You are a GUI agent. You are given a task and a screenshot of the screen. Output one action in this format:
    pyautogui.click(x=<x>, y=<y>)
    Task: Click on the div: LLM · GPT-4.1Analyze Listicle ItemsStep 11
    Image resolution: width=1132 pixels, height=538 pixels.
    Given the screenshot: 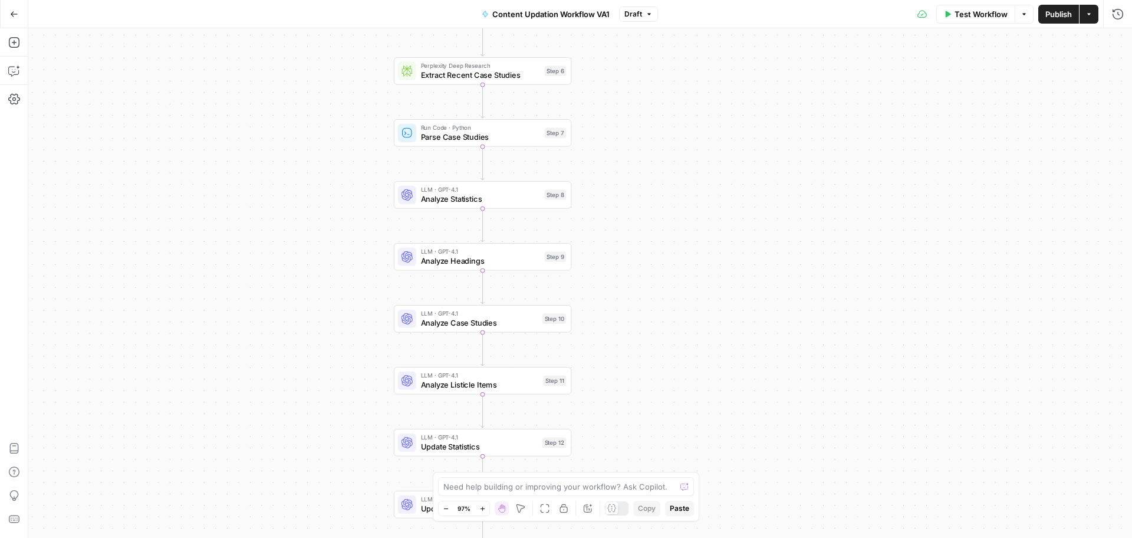 What is the action you would take?
    pyautogui.click(x=482, y=380)
    